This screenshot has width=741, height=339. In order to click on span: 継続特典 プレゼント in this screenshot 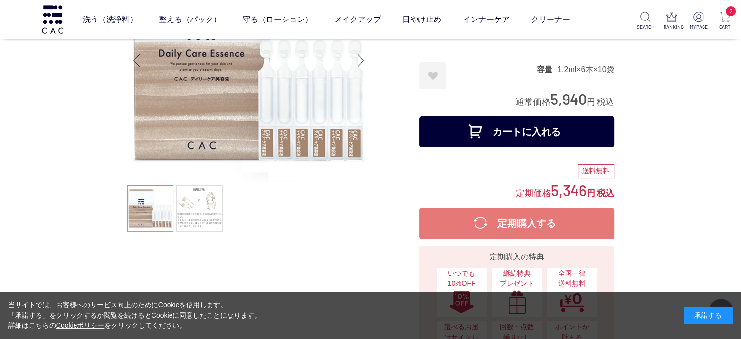, I will do `click(516, 278)`.